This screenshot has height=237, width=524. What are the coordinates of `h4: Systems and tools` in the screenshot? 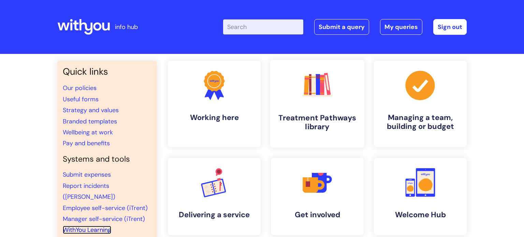 It's located at (107, 159).